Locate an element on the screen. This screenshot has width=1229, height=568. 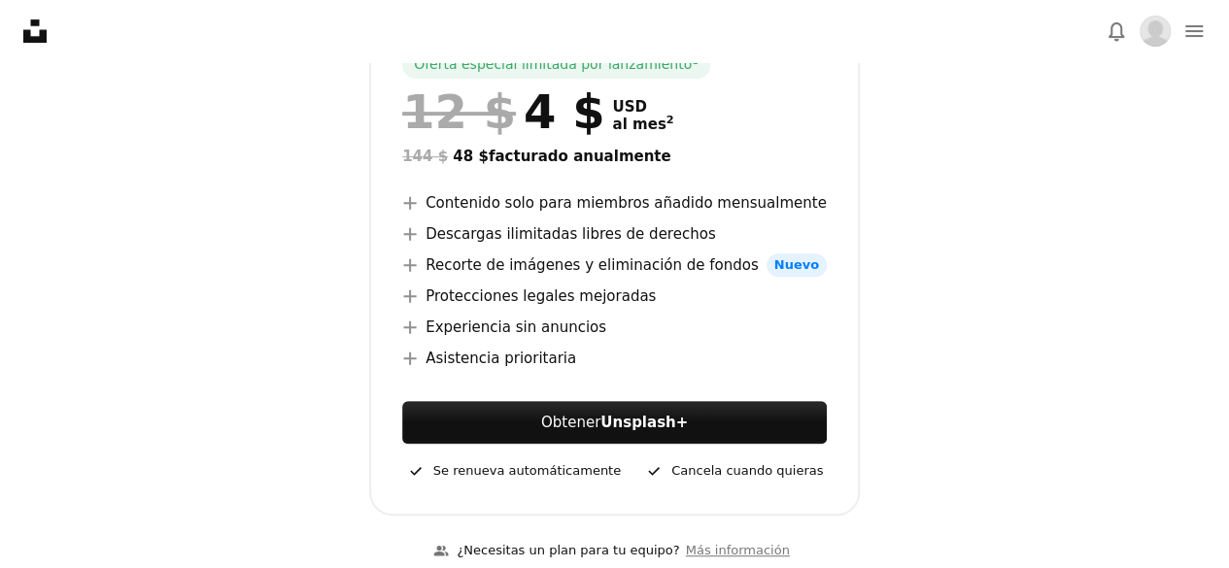
button: Perfil is located at coordinates (1155, 31).